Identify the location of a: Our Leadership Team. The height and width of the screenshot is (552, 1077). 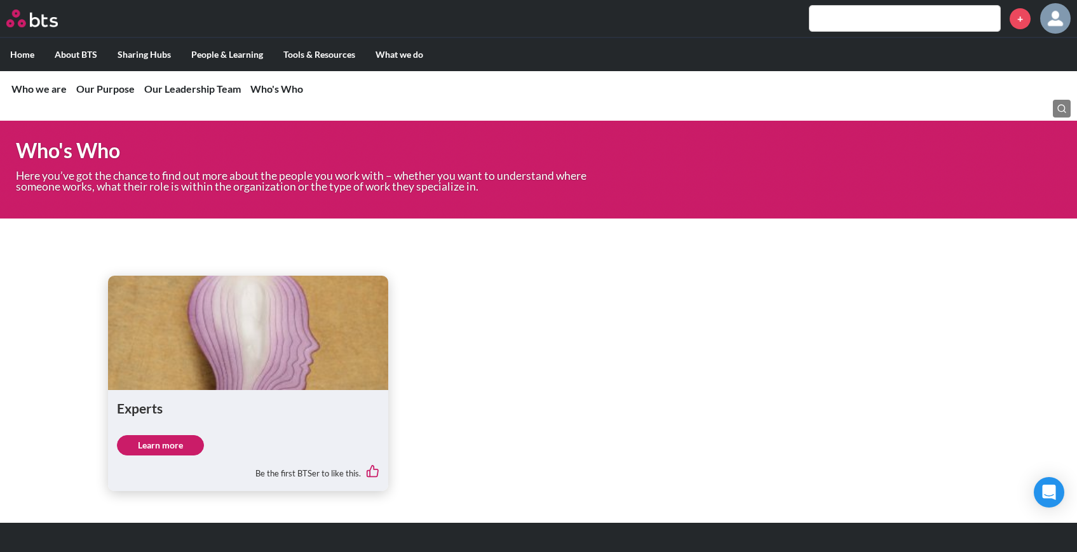
(193, 88).